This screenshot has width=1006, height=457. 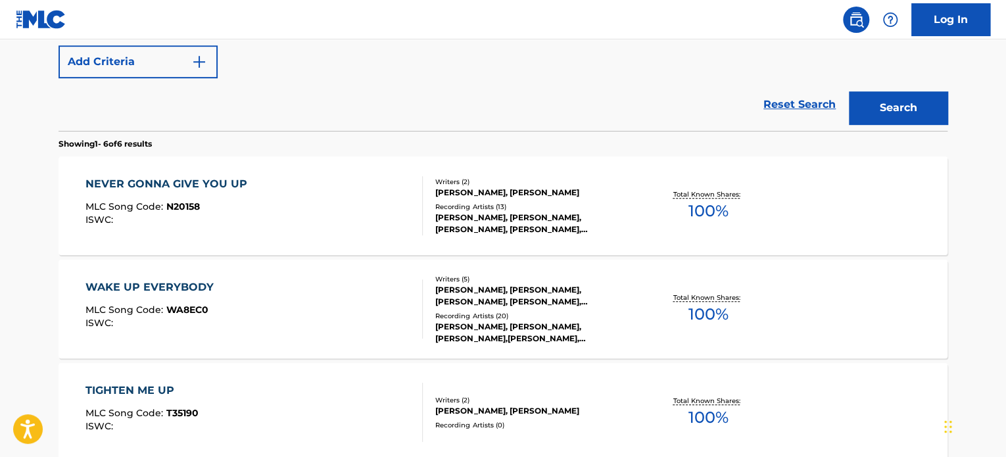 I want to click on img: help, so click(x=890, y=20).